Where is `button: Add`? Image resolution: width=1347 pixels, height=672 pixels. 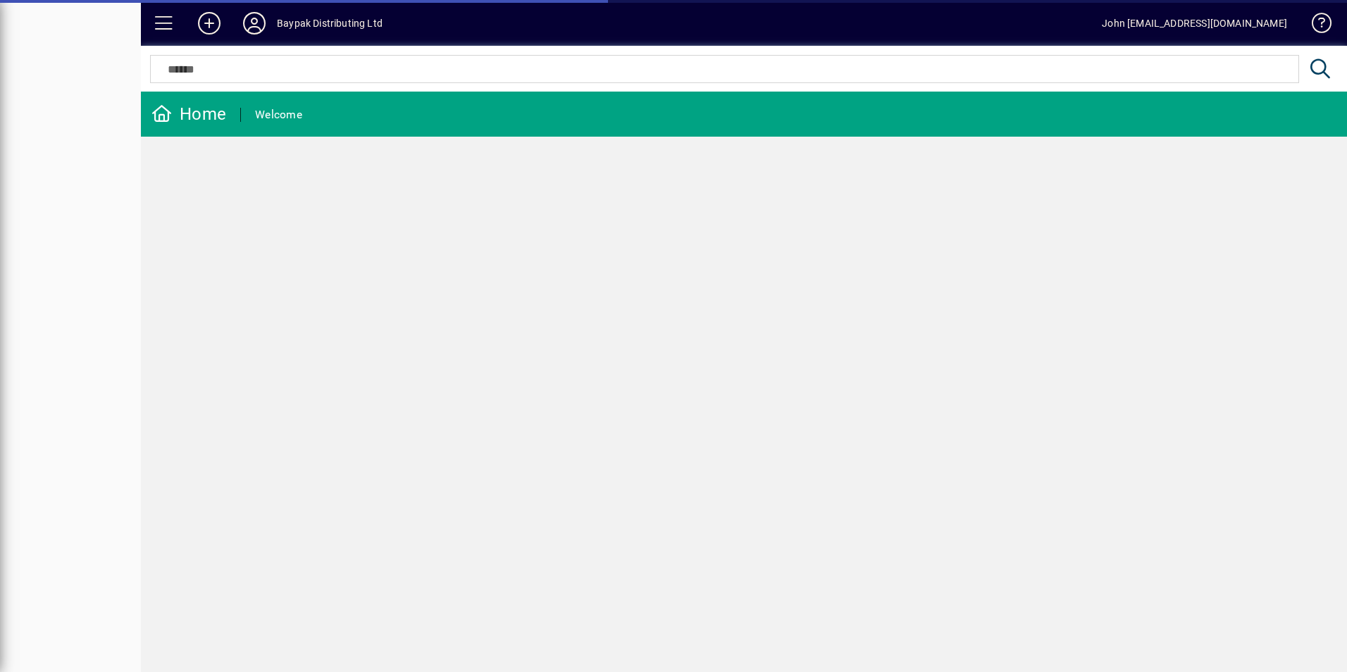 button: Add is located at coordinates (209, 23).